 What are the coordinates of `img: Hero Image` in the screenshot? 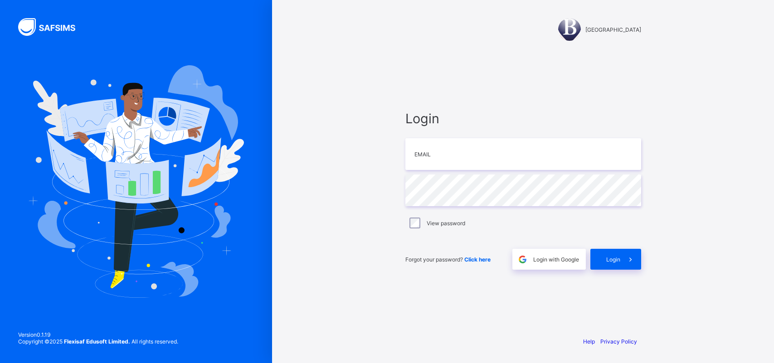 It's located at (136, 181).